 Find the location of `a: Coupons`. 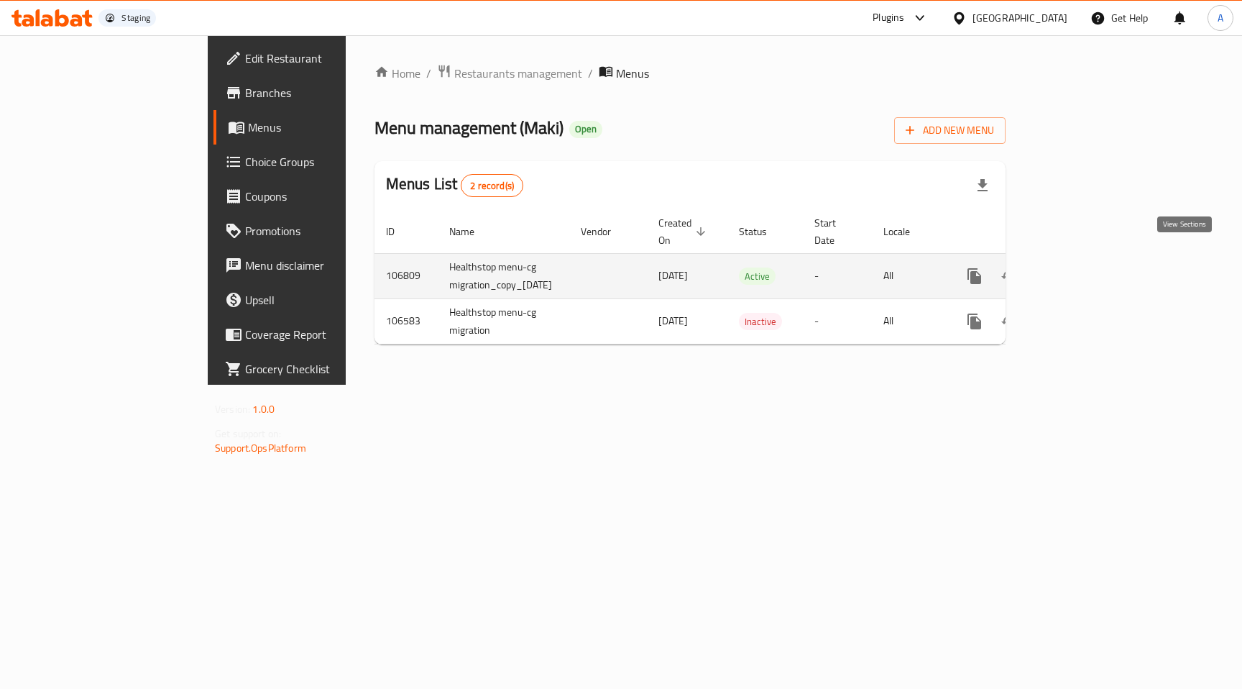

a: Coupons is located at coordinates (314, 196).